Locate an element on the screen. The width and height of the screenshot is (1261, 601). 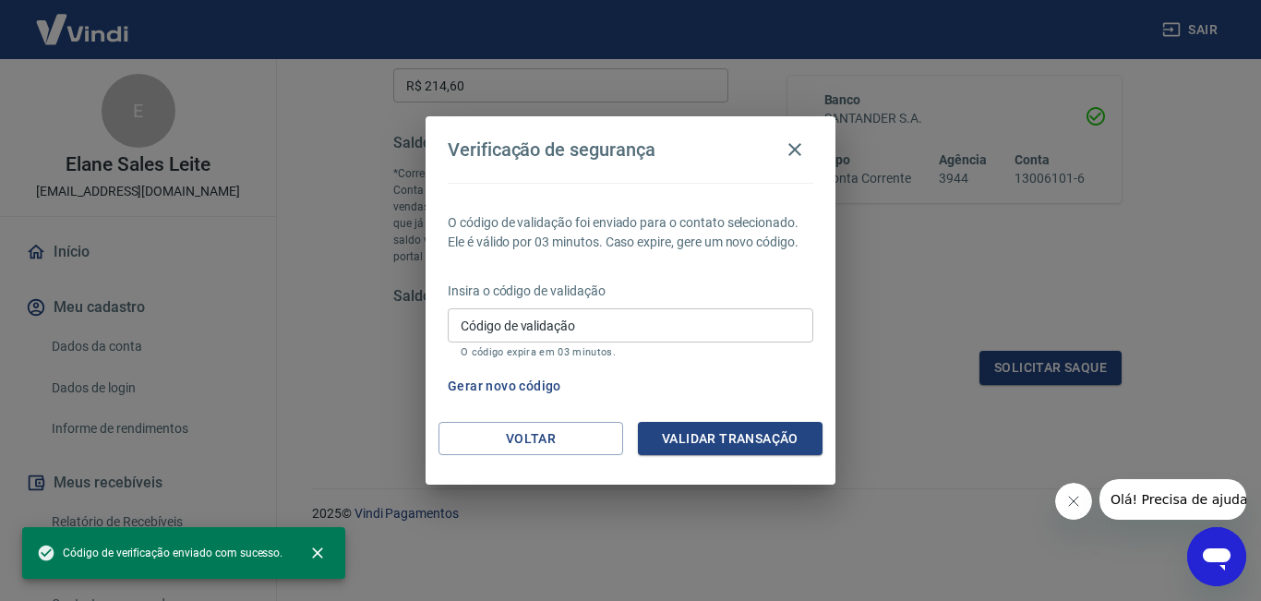
p: Insira o código de validação is located at coordinates (631, 291).